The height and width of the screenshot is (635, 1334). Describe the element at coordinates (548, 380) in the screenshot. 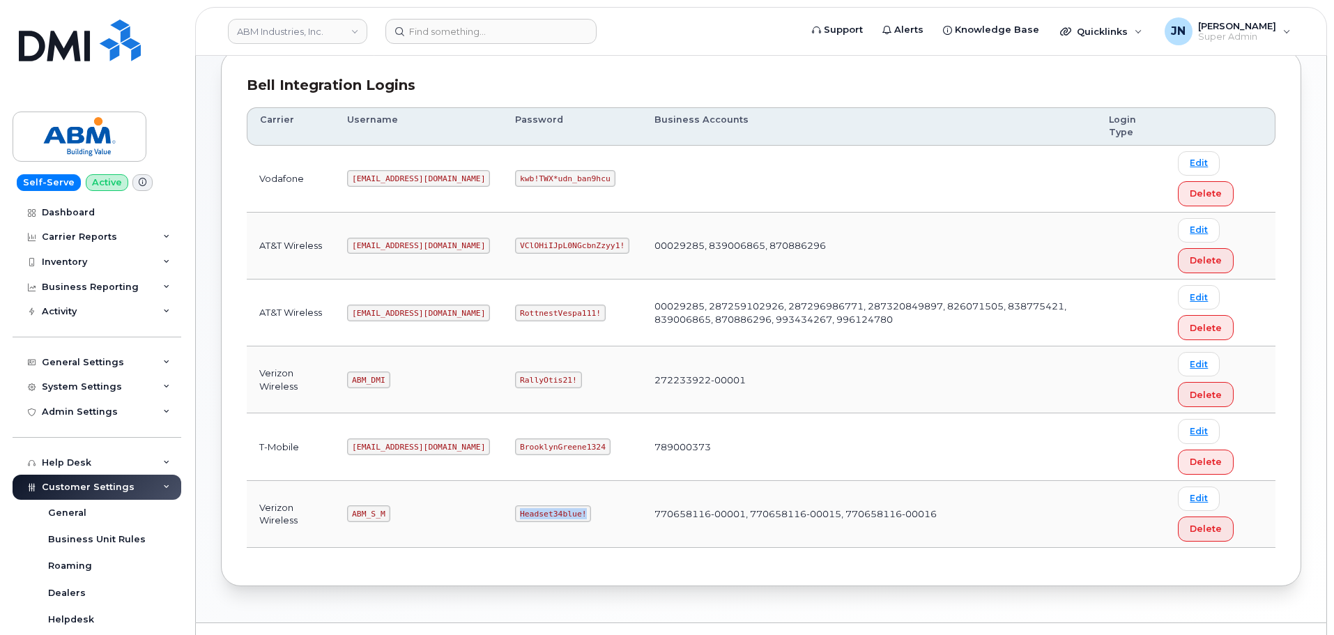

I see `code: RallyOtis21!` at that location.